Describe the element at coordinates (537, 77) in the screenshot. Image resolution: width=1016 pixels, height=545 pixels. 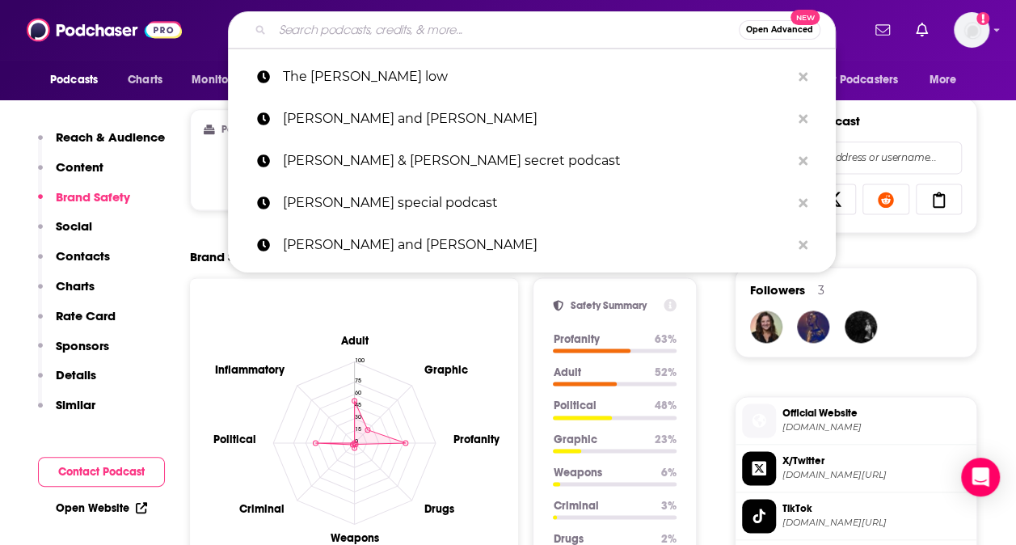
I see `p: The Zach lowe low` at that location.